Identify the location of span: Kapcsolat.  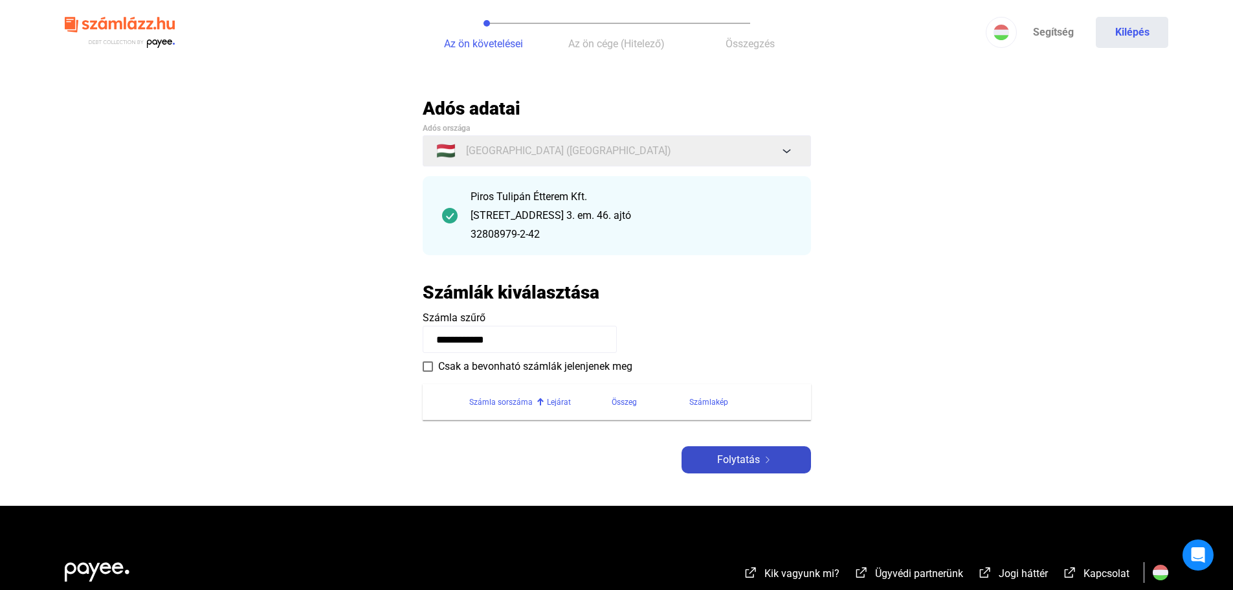
(1106, 573).